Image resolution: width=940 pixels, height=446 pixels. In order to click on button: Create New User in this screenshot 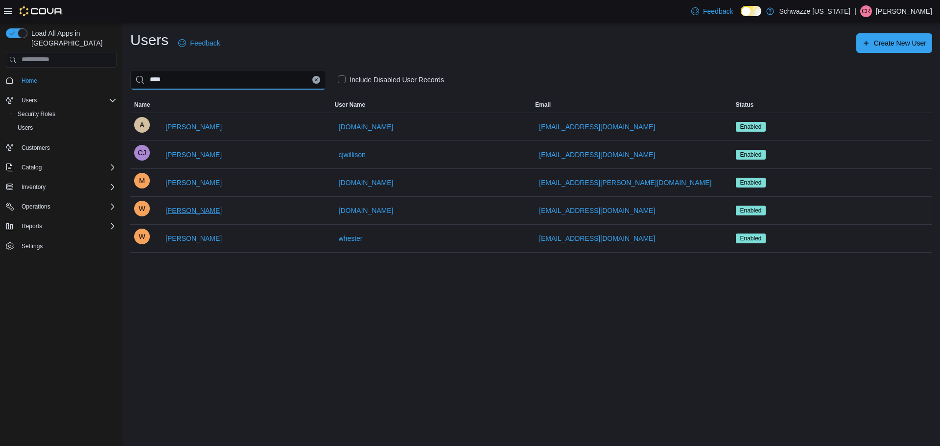, I will do `click(894, 43)`.